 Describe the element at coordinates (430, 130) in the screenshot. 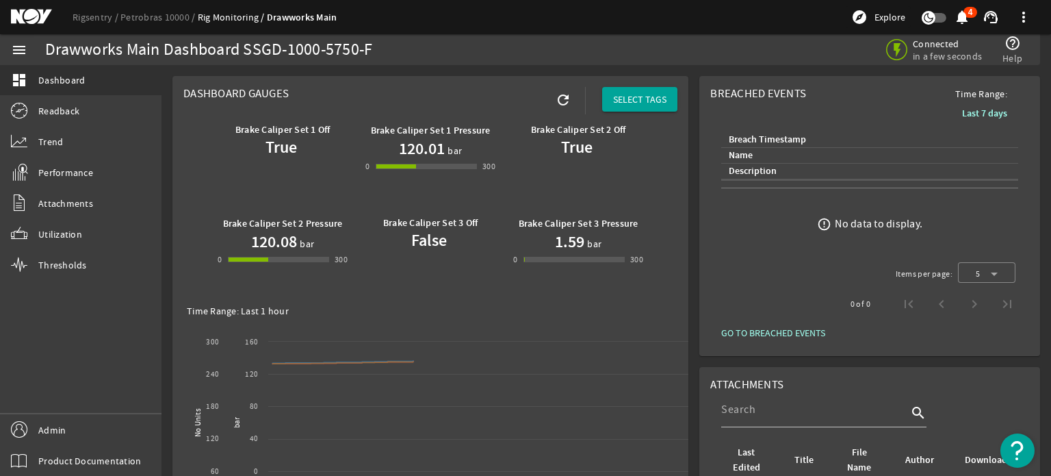

I see `b: Brake Caliper Set 1 Pressure` at that location.